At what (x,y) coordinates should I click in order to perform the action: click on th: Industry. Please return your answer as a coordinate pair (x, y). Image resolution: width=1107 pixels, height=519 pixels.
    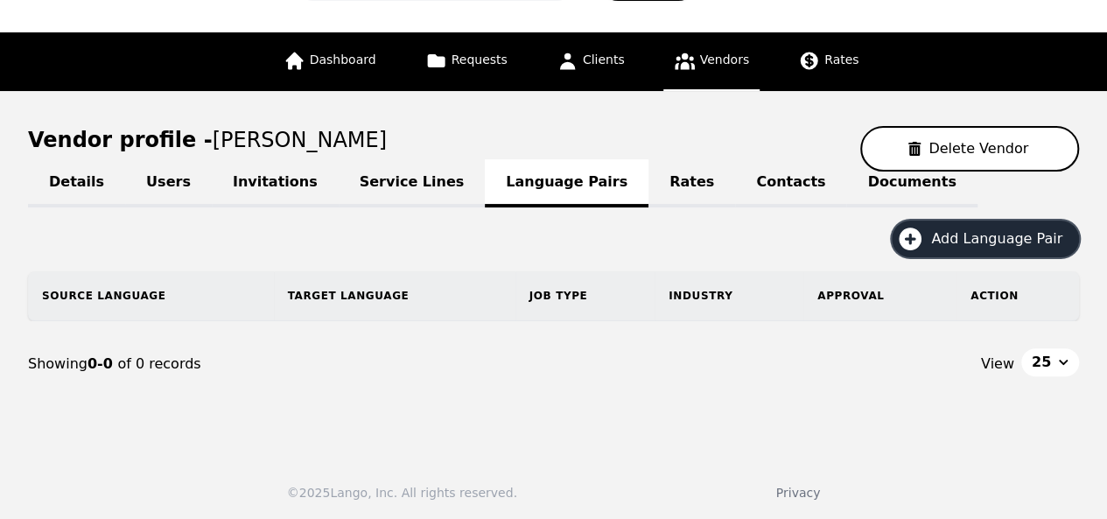
    Looking at the image, I should click on (729, 296).